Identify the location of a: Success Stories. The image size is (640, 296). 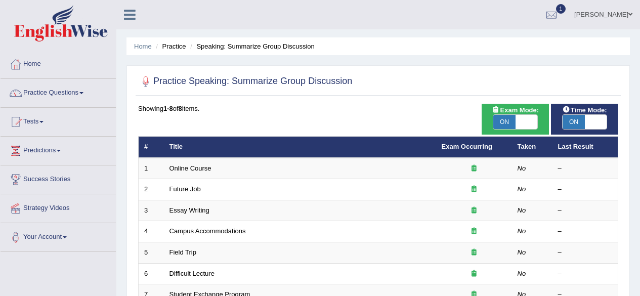
(58, 178).